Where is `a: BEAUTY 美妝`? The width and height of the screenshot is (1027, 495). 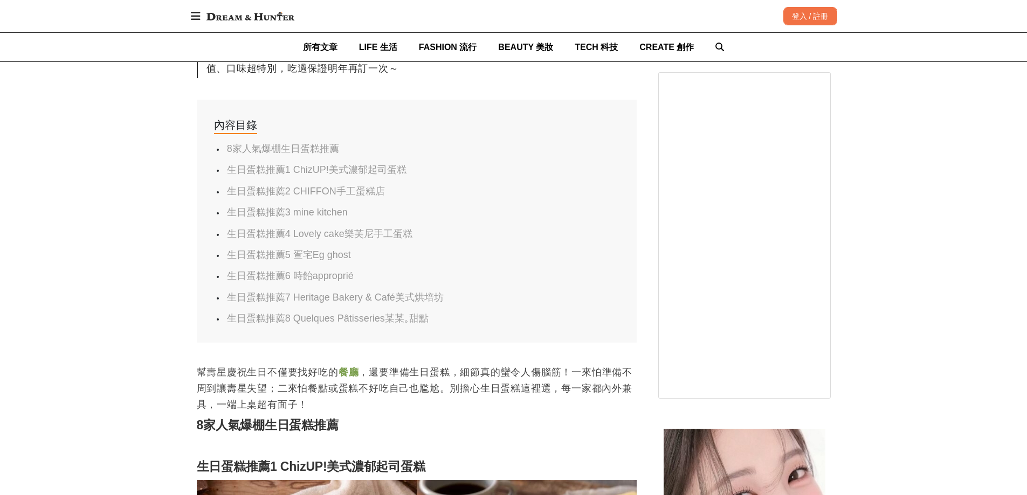 a: BEAUTY 美妝 is located at coordinates (525, 47).